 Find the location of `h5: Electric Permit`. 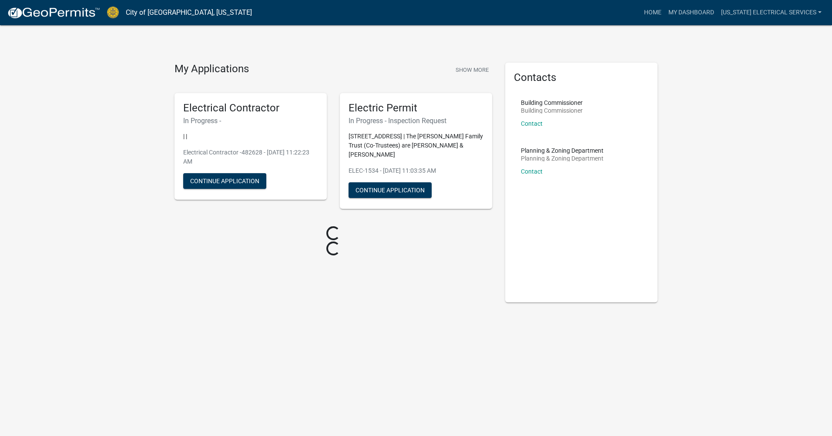

h5: Electric Permit is located at coordinates (416, 108).